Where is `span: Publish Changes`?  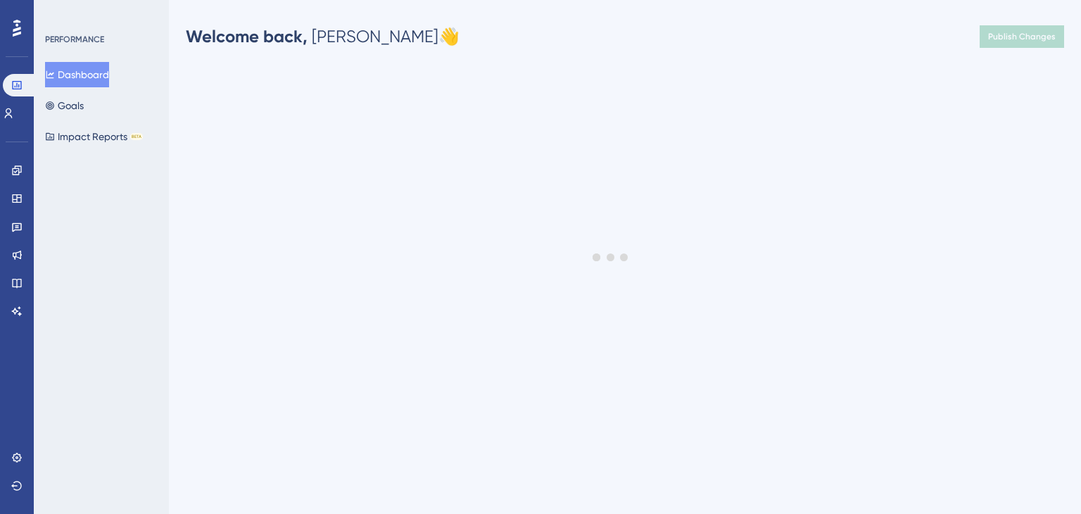
span: Publish Changes is located at coordinates (1022, 37).